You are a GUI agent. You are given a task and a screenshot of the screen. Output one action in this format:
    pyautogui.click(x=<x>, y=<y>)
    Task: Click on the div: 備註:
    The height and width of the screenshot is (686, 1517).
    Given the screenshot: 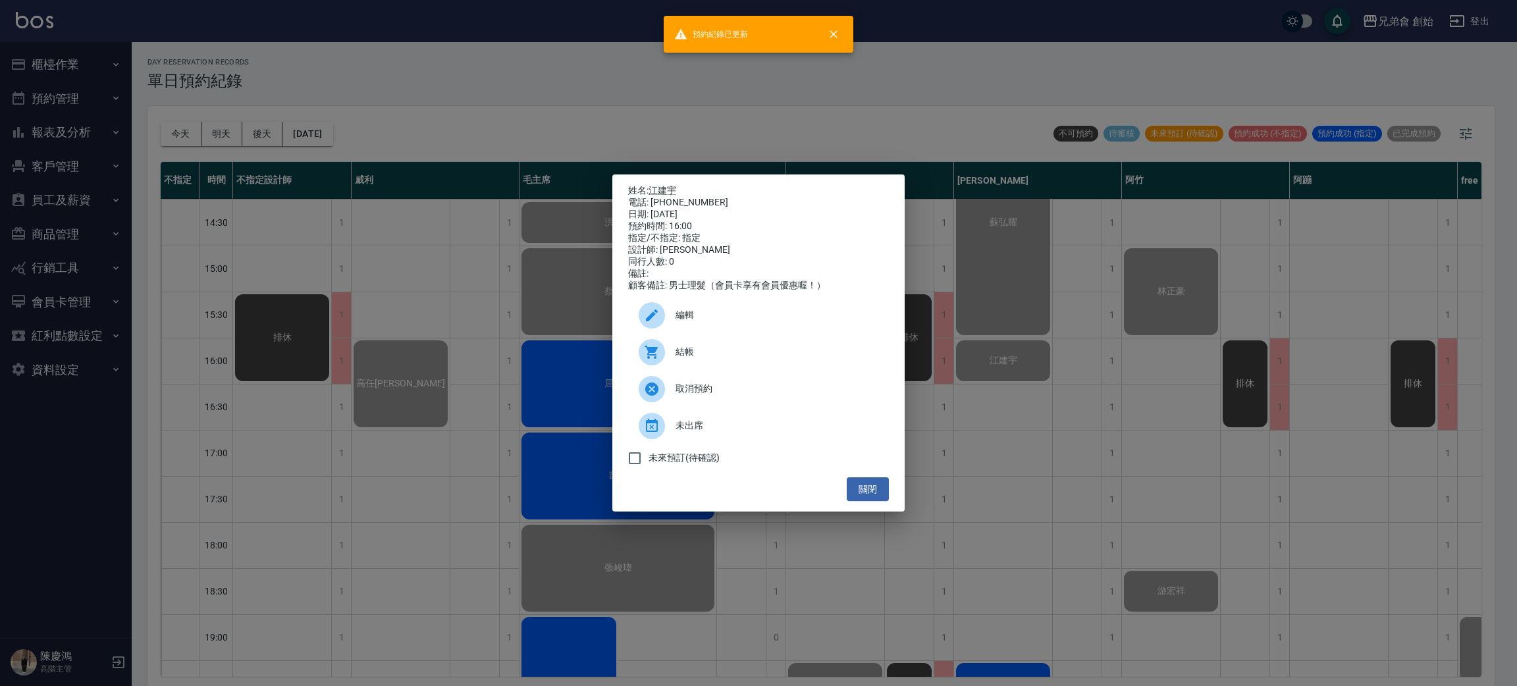 What is the action you would take?
    pyautogui.click(x=759, y=274)
    